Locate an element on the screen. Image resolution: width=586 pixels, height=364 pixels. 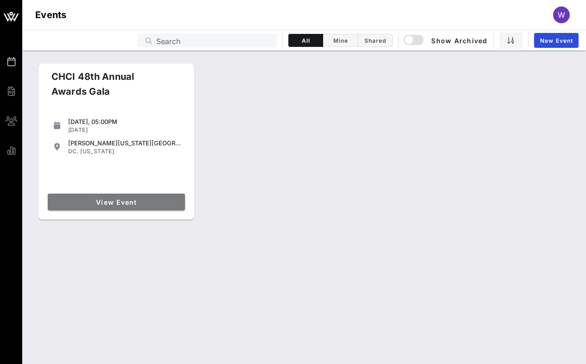
span: New Event is located at coordinates (557, 40).